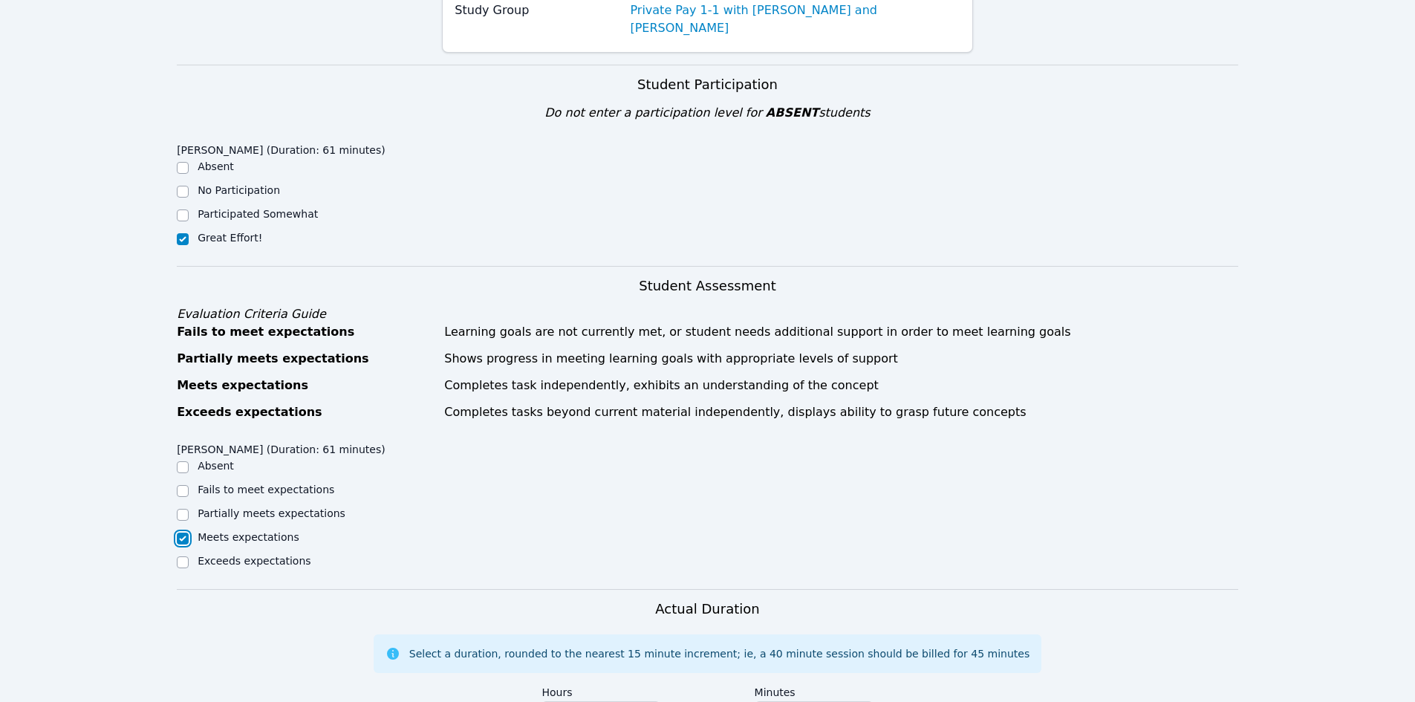 Image resolution: width=1415 pixels, height=702 pixels. Describe the element at coordinates (707, 314) in the screenshot. I see `div: Evaluation Criteria Guide` at that location.